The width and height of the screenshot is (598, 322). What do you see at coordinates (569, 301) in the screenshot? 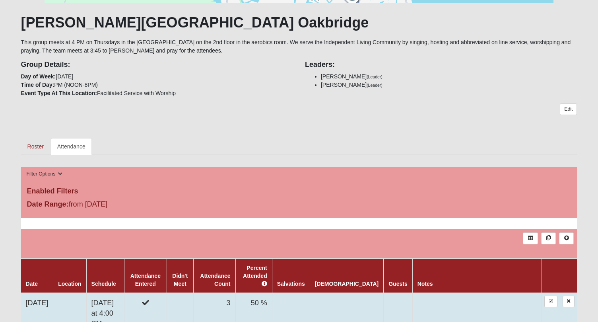
I see `a: Delete` at bounding box center [569, 301].